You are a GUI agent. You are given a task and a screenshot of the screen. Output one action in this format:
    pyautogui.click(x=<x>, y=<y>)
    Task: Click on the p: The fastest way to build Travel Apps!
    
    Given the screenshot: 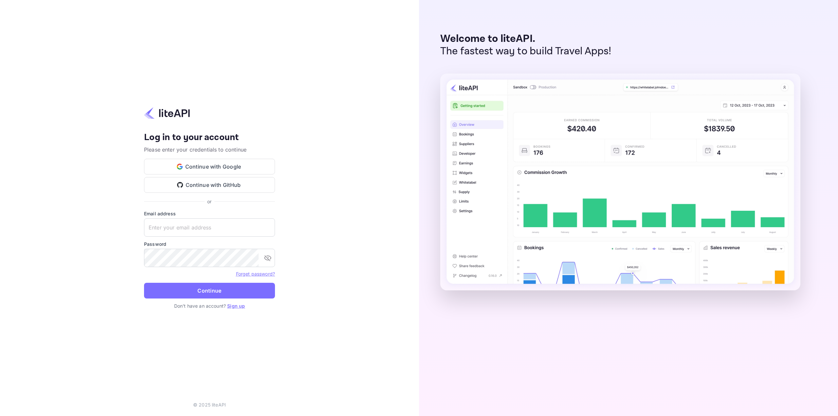 What is the action you would take?
    pyautogui.click(x=525, y=51)
    